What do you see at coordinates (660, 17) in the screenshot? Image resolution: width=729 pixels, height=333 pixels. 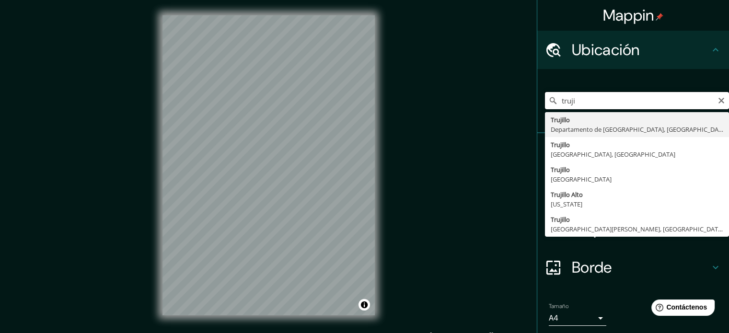 I see `img: pin-icon.png` at bounding box center [660, 17].